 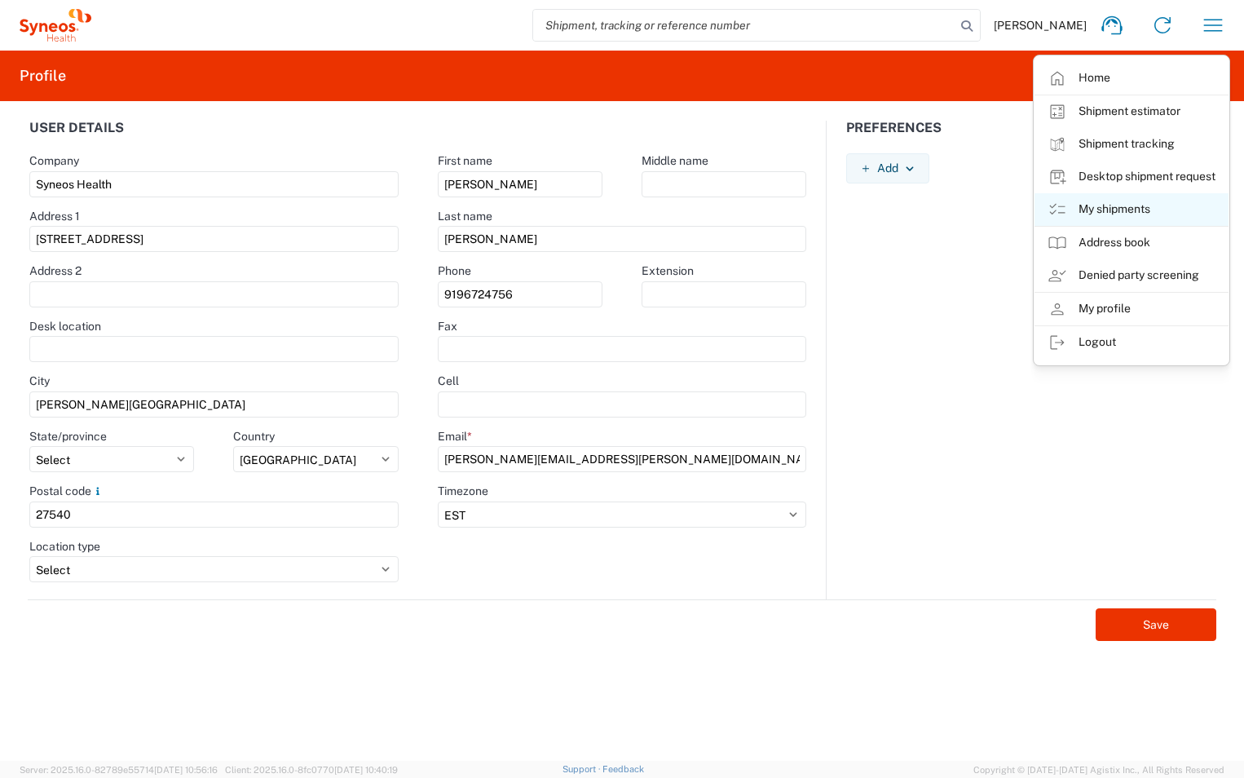 What do you see at coordinates (448, 381) in the screenshot?
I see `label: Cell` at bounding box center [448, 381].